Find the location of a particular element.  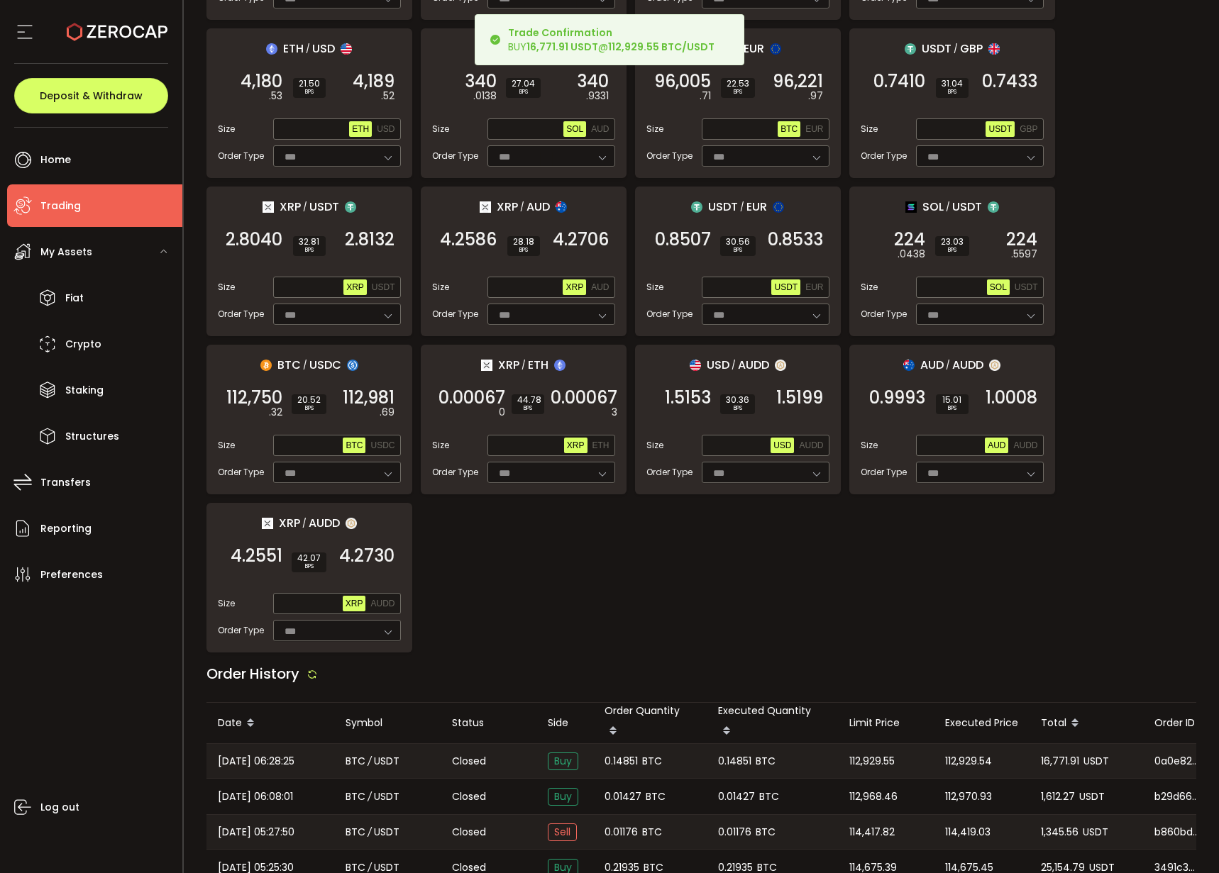

button: AUD is located at coordinates (599, 287).